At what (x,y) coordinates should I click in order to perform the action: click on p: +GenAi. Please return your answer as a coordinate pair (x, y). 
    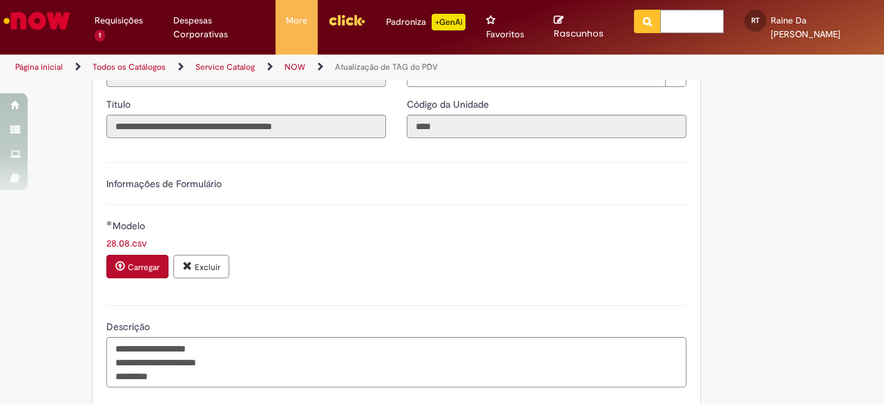
    Looking at the image, I should click on (448, 22).